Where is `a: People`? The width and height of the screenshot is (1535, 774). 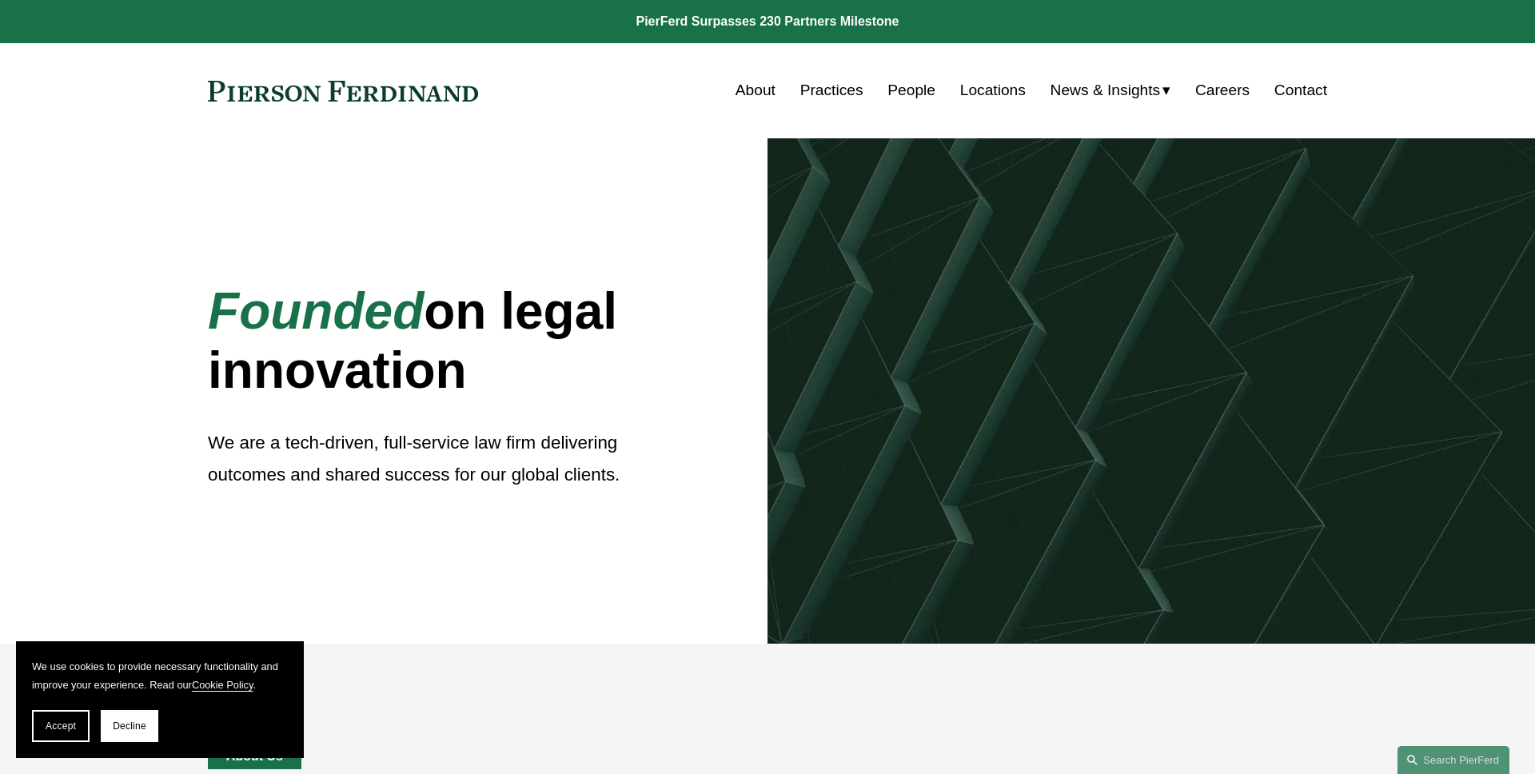
a: People is located at coordinates (911, 90).